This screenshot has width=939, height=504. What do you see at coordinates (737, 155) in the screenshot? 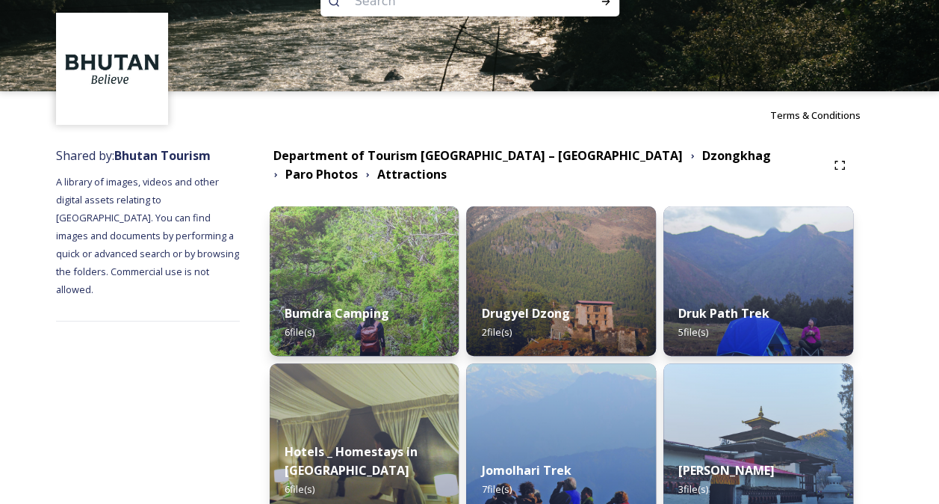
I see `strong: Dzongkhag` at bounding box center [737, 155].